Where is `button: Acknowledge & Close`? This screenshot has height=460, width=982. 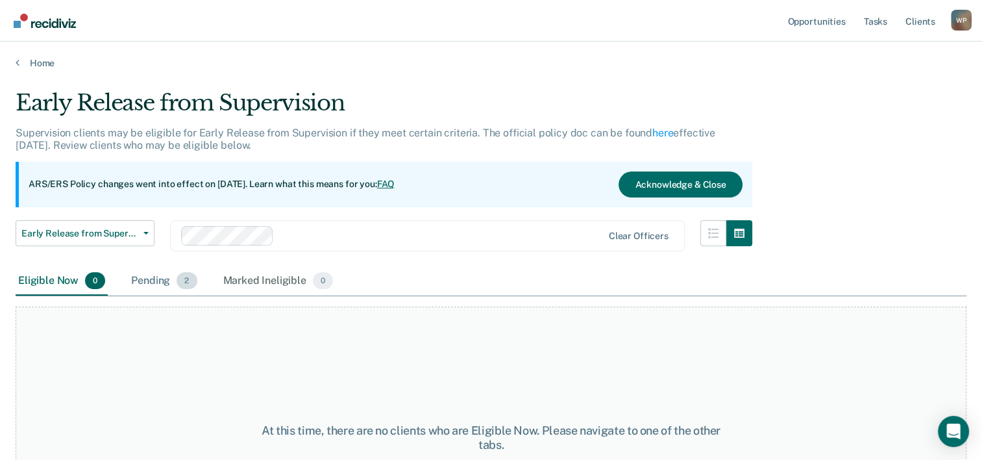 button: Acknowledge & Close is located at coordinates (680, 184).